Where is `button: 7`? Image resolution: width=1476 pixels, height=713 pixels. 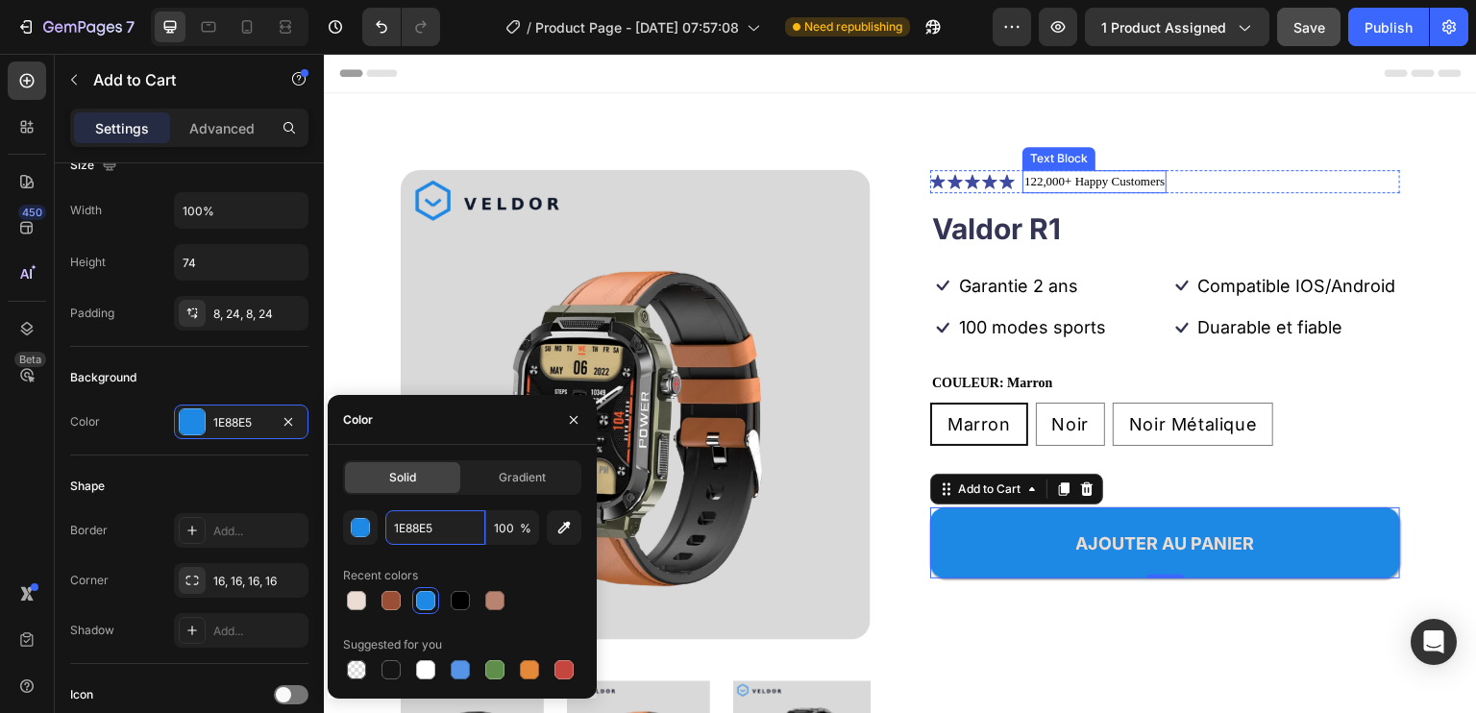
button: 7 is located at coordinates (75, 27).